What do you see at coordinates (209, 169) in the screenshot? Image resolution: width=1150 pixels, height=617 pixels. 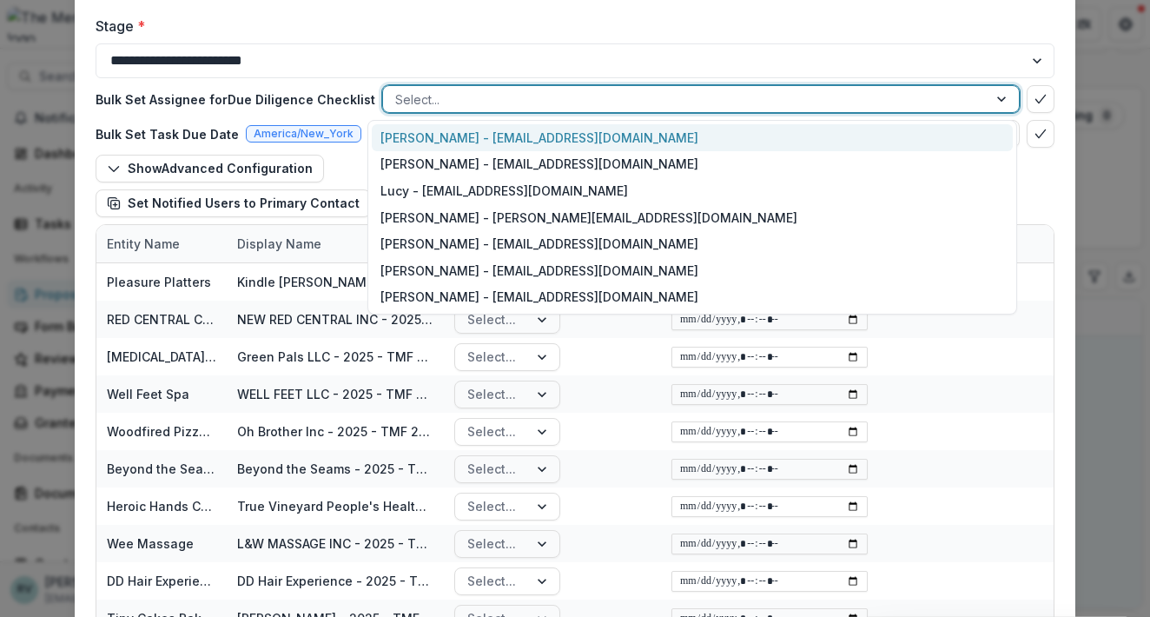 I see `button: ShowAdvanced Configuration` at bounding box center [209, 169].